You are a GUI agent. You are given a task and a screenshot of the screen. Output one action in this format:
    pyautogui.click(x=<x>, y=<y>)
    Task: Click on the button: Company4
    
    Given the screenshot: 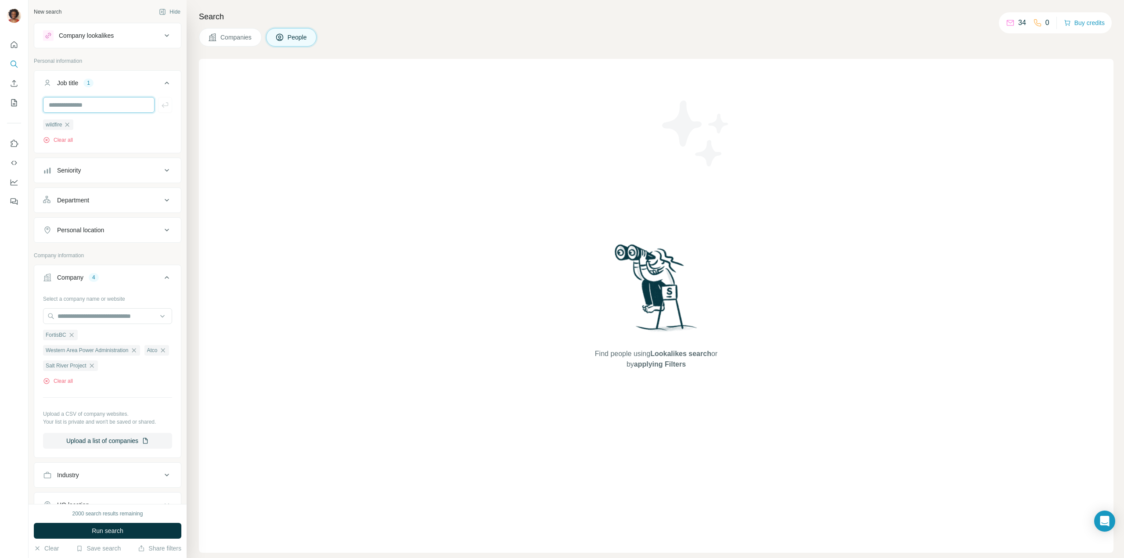 What is the action you would take?
    pyautogui.click(x=108, y=279)
    